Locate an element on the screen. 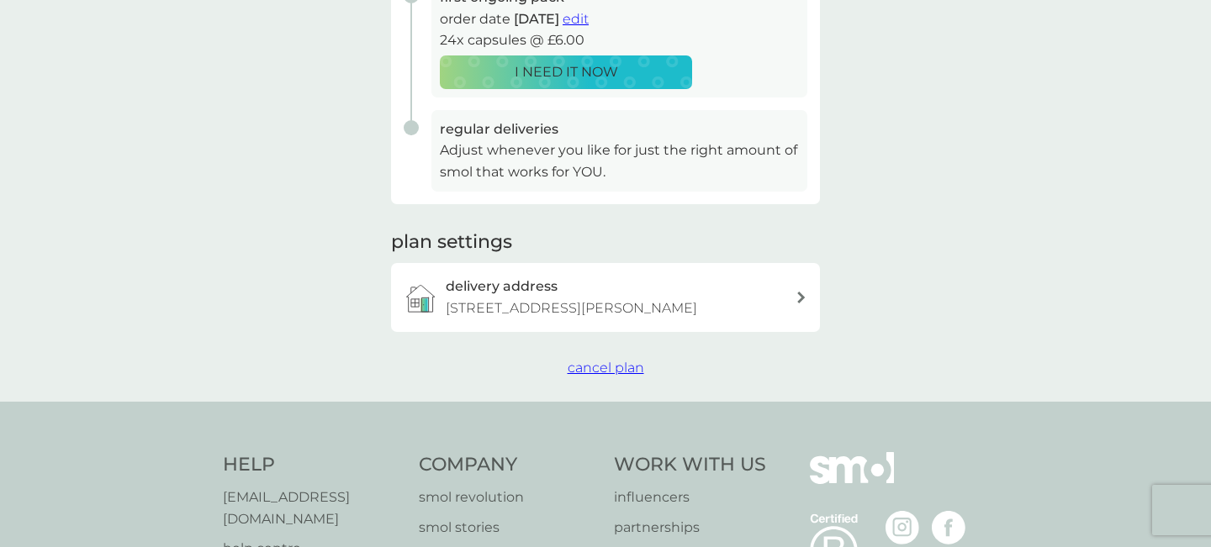  button: I NEED IT NOW is located at coordinates (566, 72).